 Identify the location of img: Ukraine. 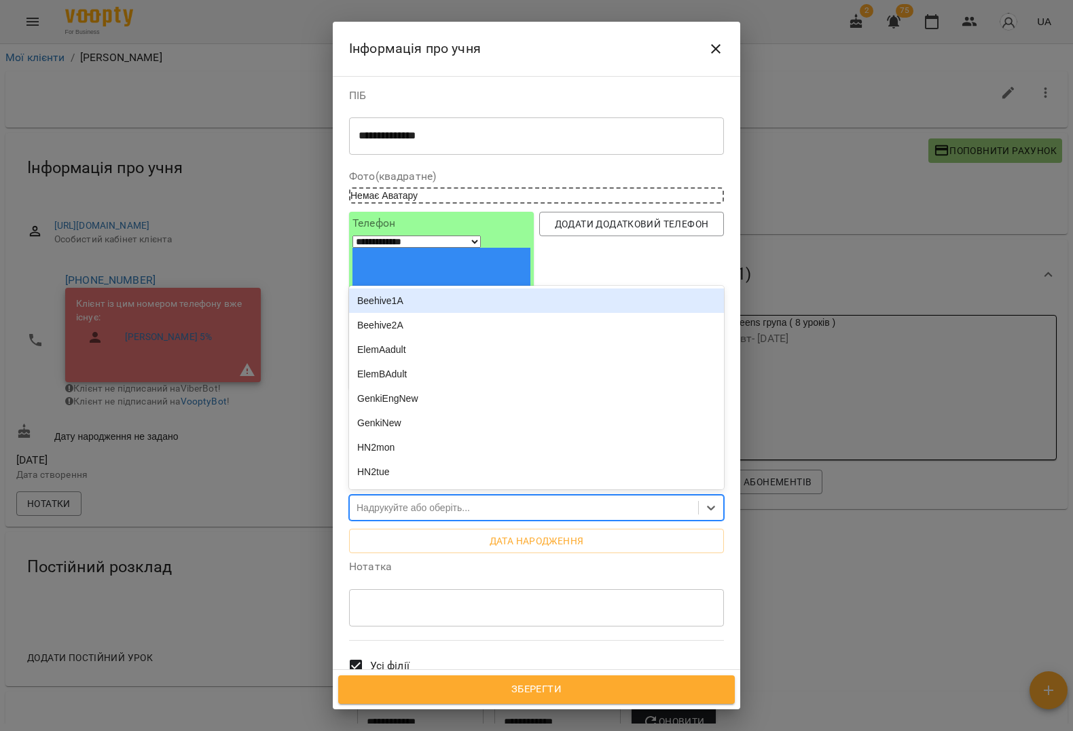
(441, 307).